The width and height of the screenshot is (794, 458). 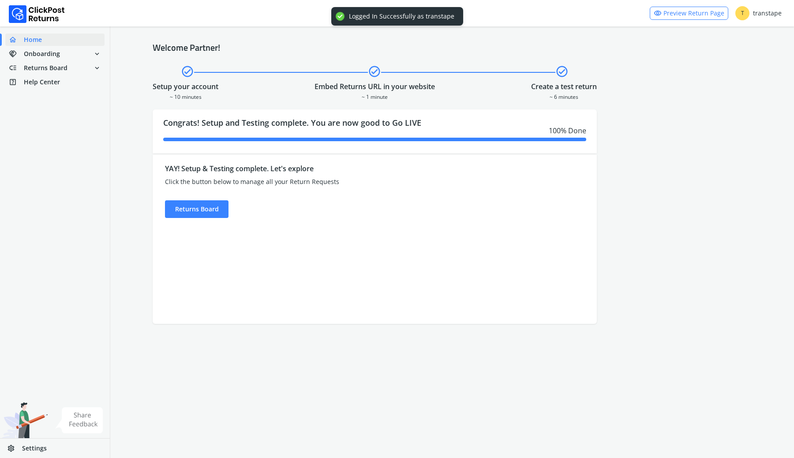 I want to click on span: Returns Board, so click(x=45, y=68).